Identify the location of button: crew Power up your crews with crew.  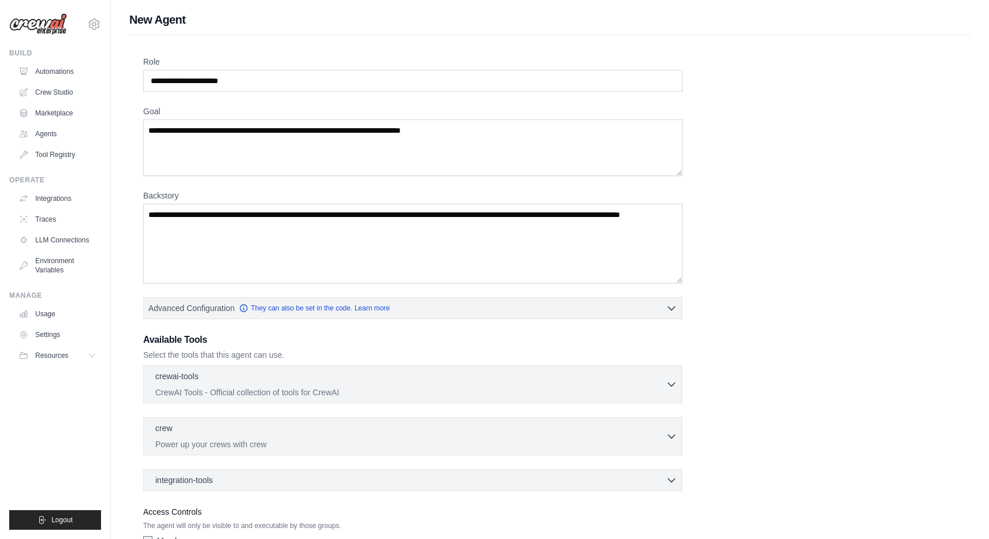
(413, 437).